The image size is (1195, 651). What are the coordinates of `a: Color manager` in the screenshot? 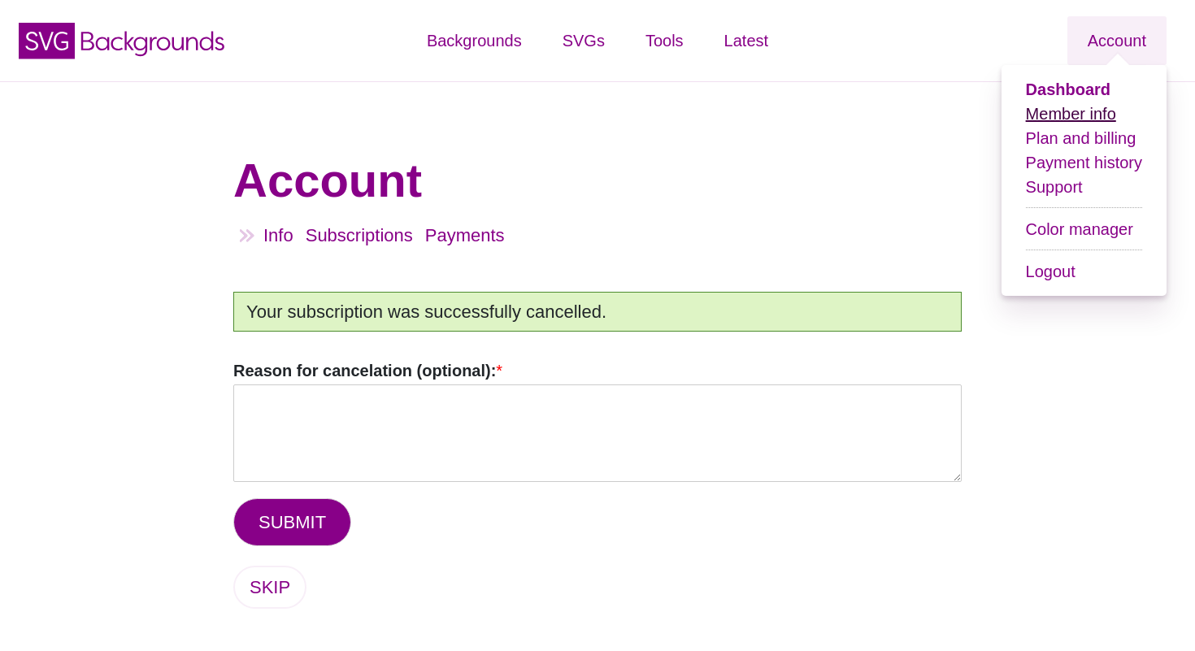 It's located at (1080, 229).